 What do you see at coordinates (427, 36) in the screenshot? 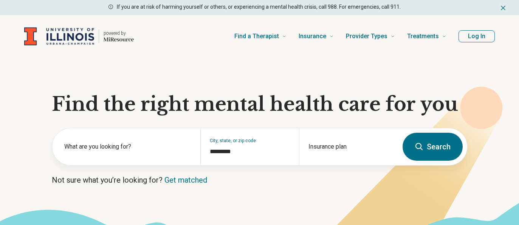
I see `a: Treatments` at bounding box center [427, 36].